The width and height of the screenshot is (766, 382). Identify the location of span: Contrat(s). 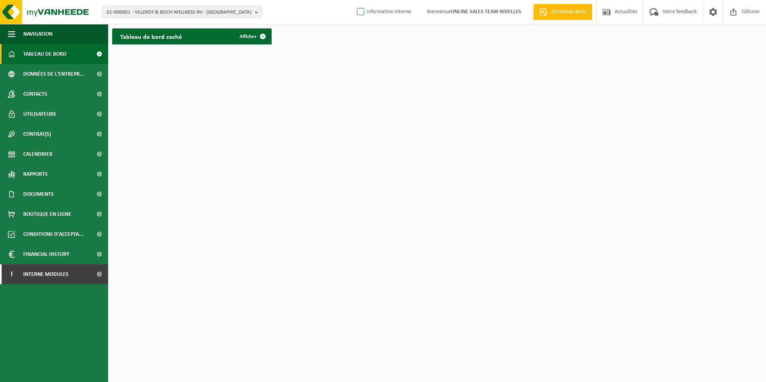
(37, 134).